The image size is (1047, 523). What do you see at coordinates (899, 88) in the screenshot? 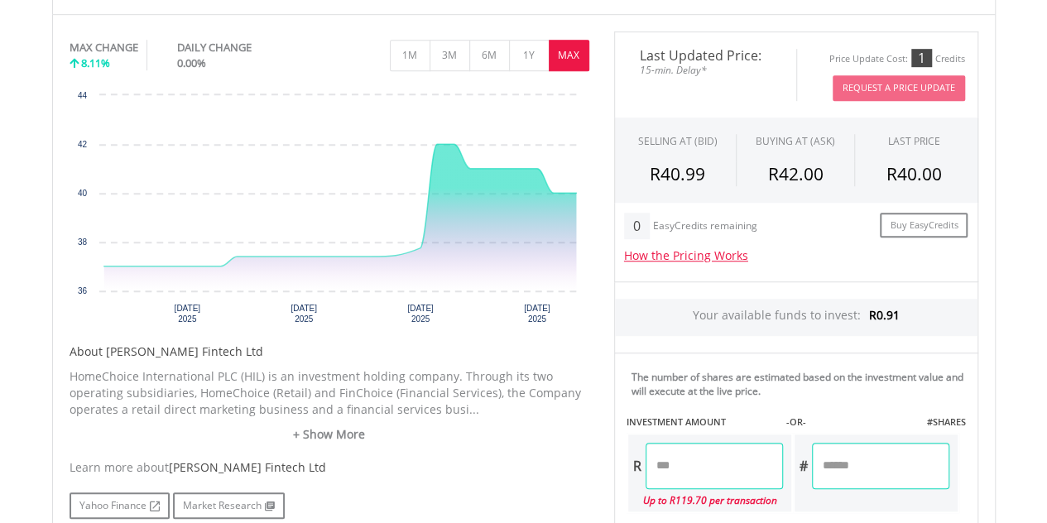
I see `button: Request A Price Update` at bounding box center [899, 88].